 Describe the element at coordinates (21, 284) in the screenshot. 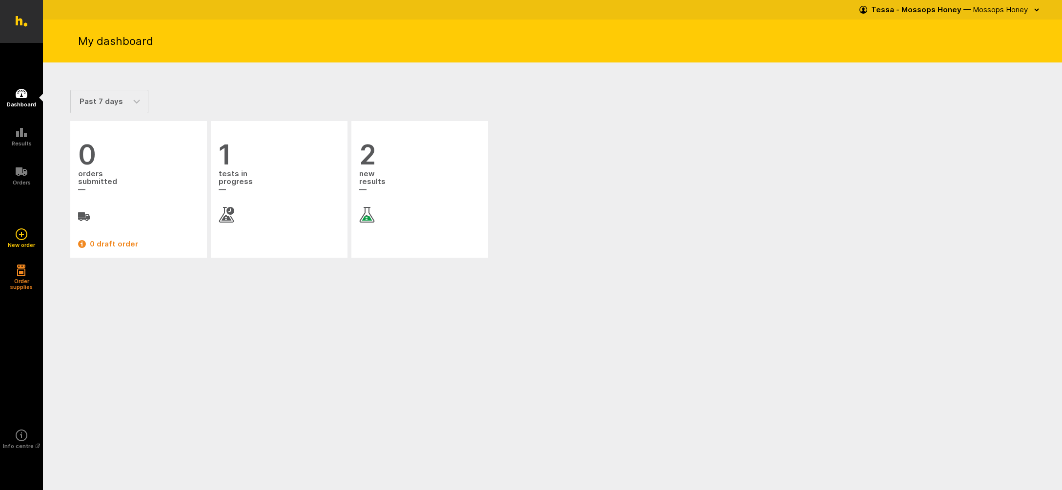

I see `h5: Order supplies` at that location.